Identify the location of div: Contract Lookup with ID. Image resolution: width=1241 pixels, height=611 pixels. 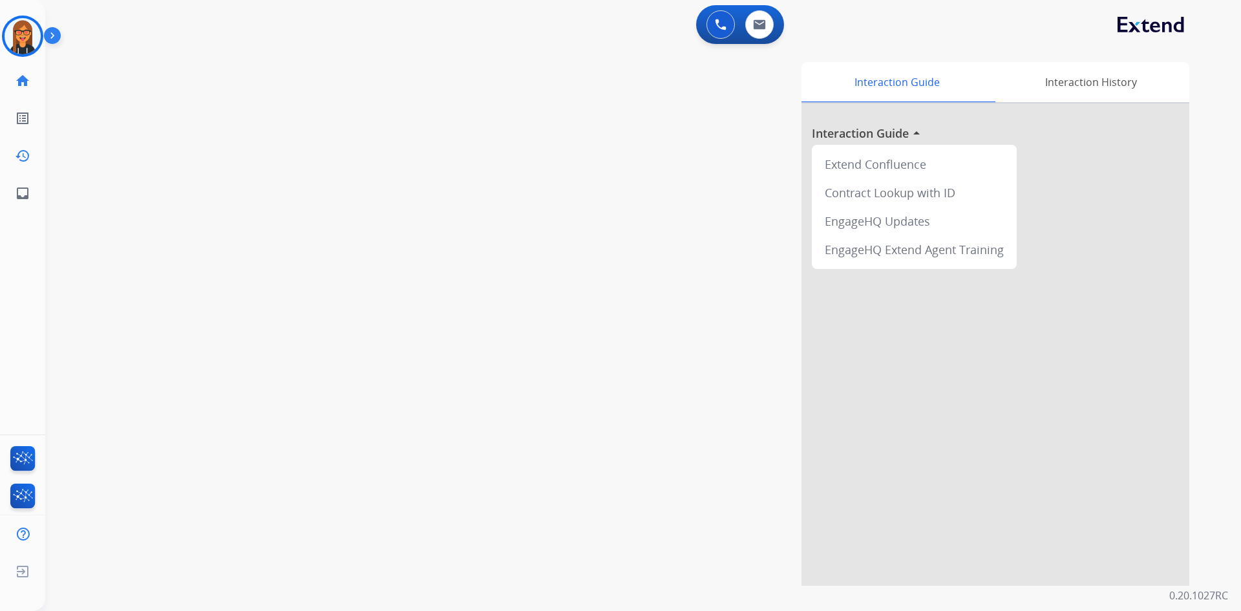
(914, 193).